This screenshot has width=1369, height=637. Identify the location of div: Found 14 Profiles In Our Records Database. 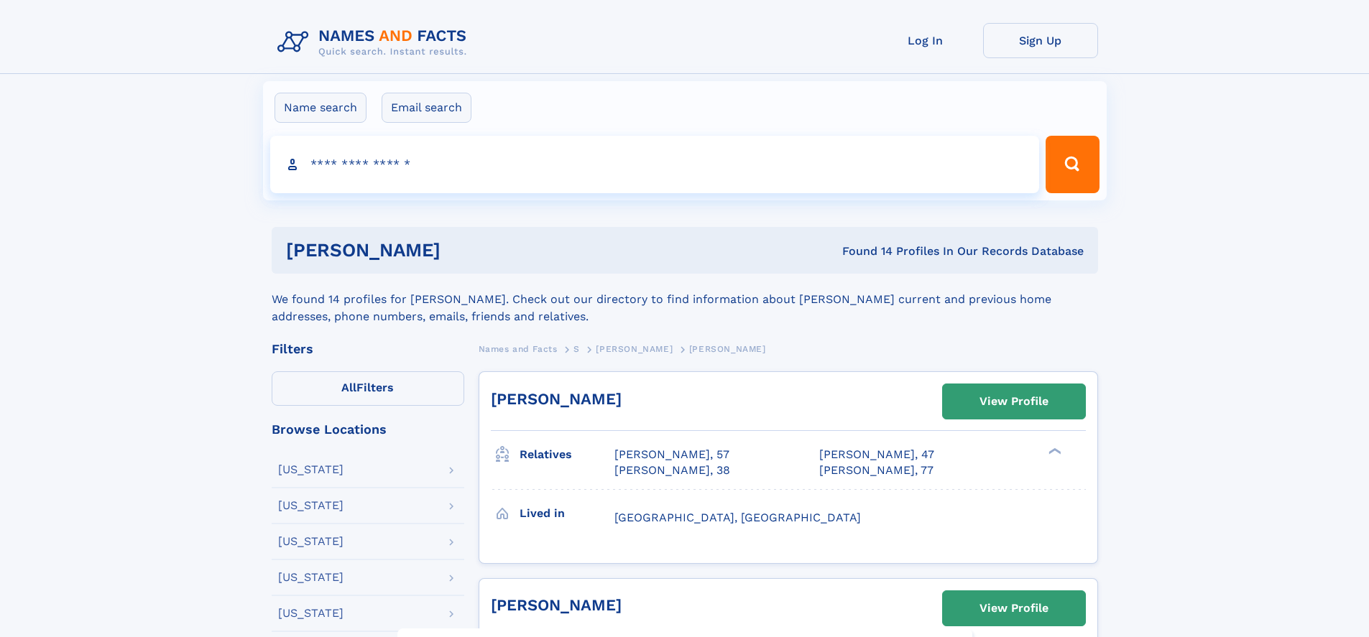
(862, 252).